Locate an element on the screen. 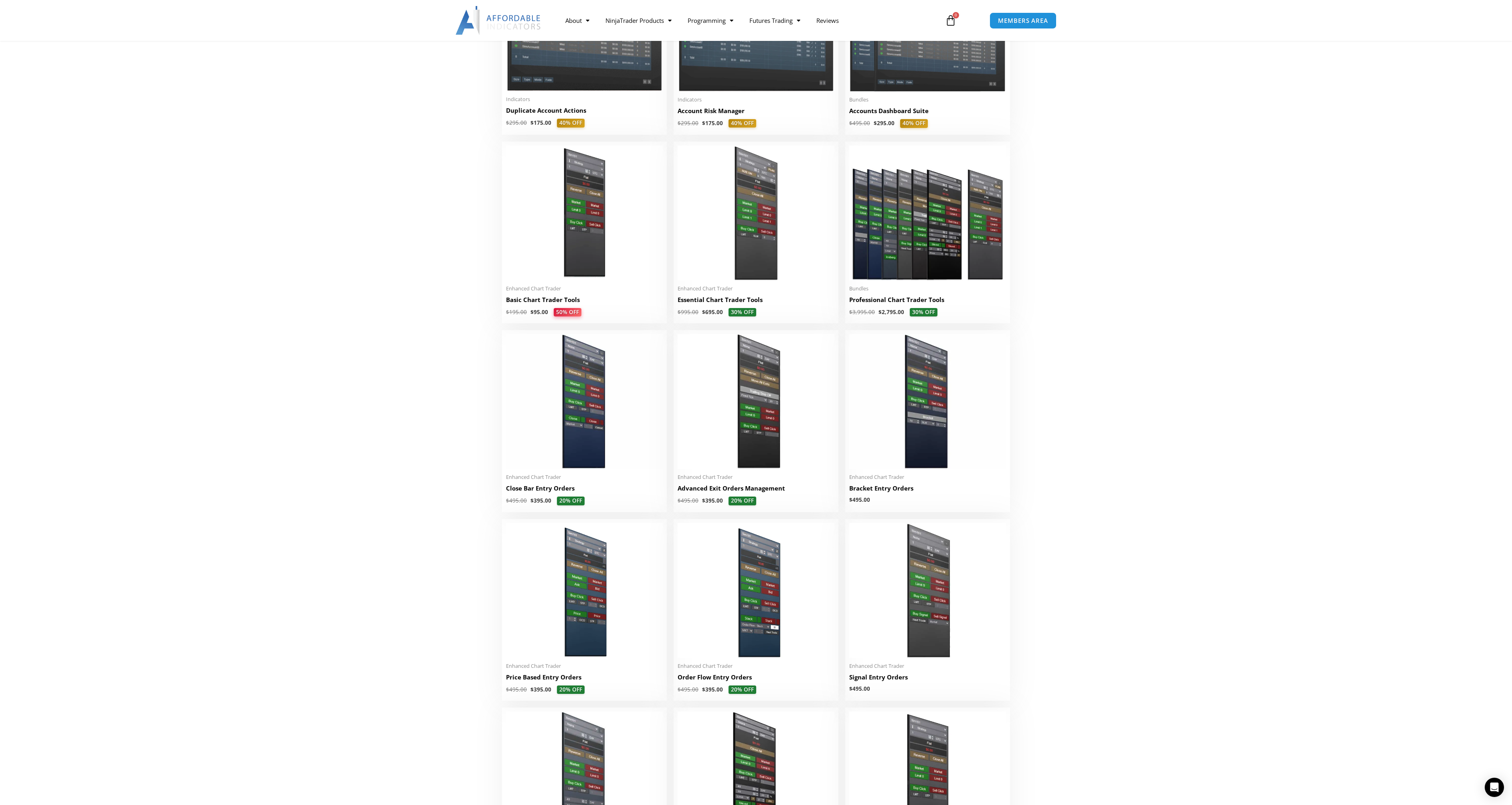  bdi: 3,995.00 is located at coordinates (862, 311).